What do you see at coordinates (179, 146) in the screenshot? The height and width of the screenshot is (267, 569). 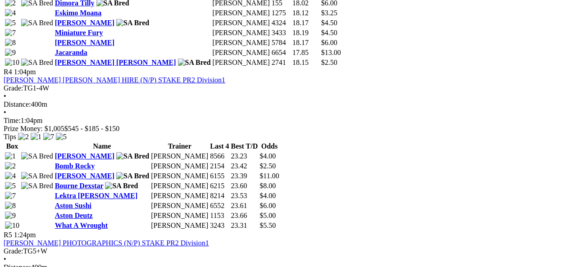 I see `th: Trainer` at bounding box center [179, 146].